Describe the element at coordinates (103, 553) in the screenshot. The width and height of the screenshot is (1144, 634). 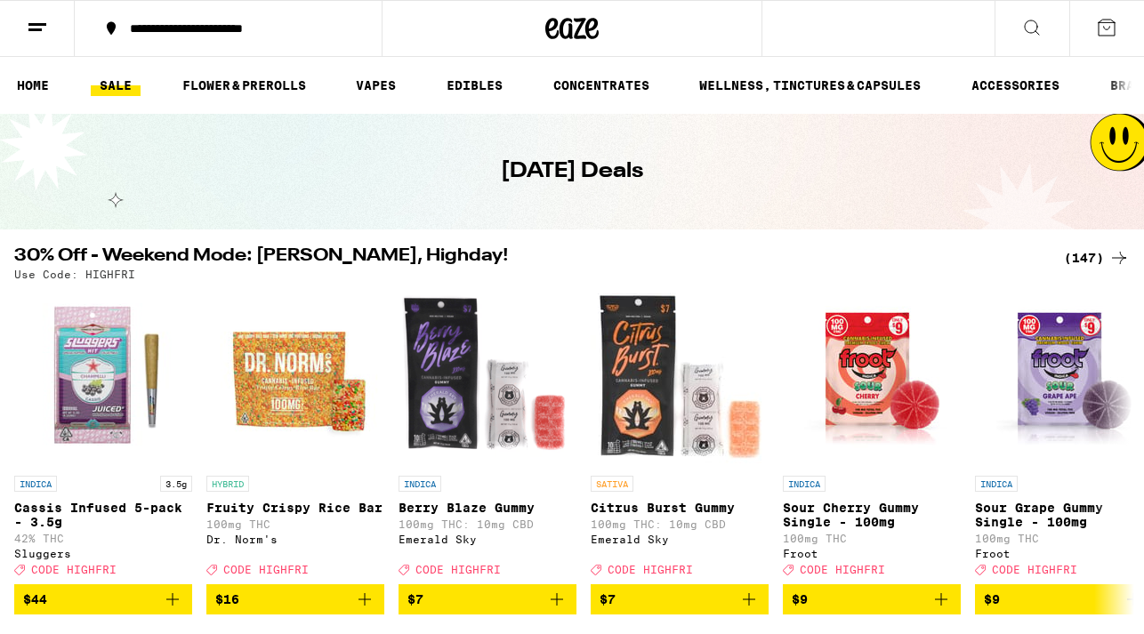
I see `div: Sluggers` at that location.